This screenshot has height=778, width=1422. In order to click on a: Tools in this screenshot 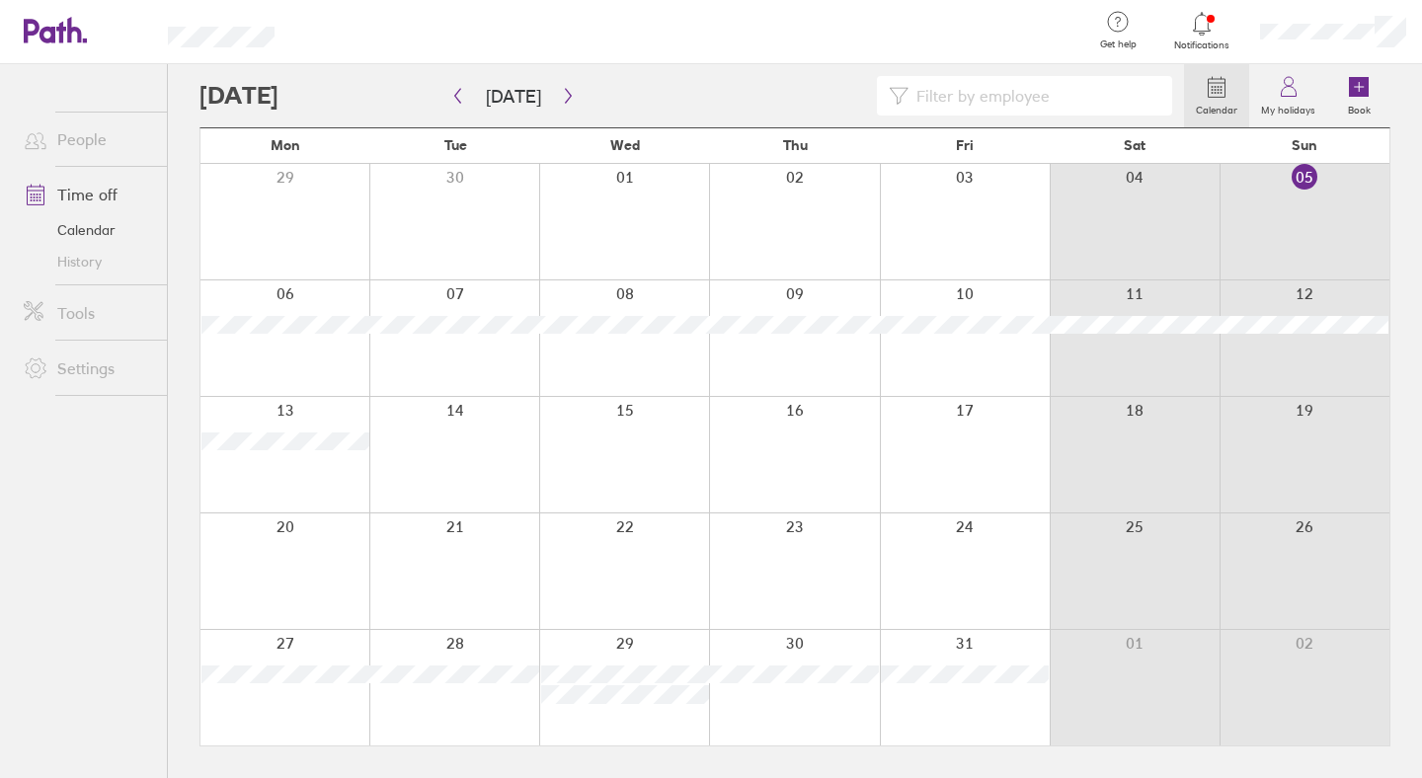, I will do `click(87, 313)`.